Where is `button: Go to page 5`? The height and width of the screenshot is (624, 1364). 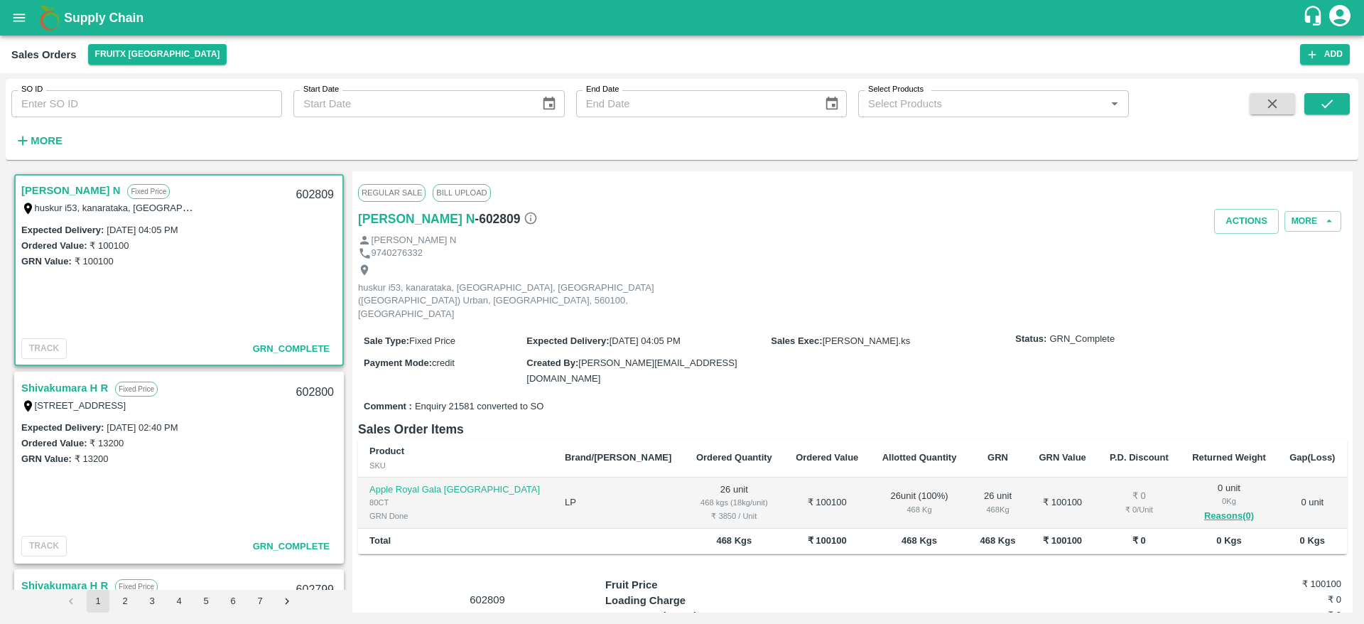 button: Go to page 5 is located at coordinates (206, 601).